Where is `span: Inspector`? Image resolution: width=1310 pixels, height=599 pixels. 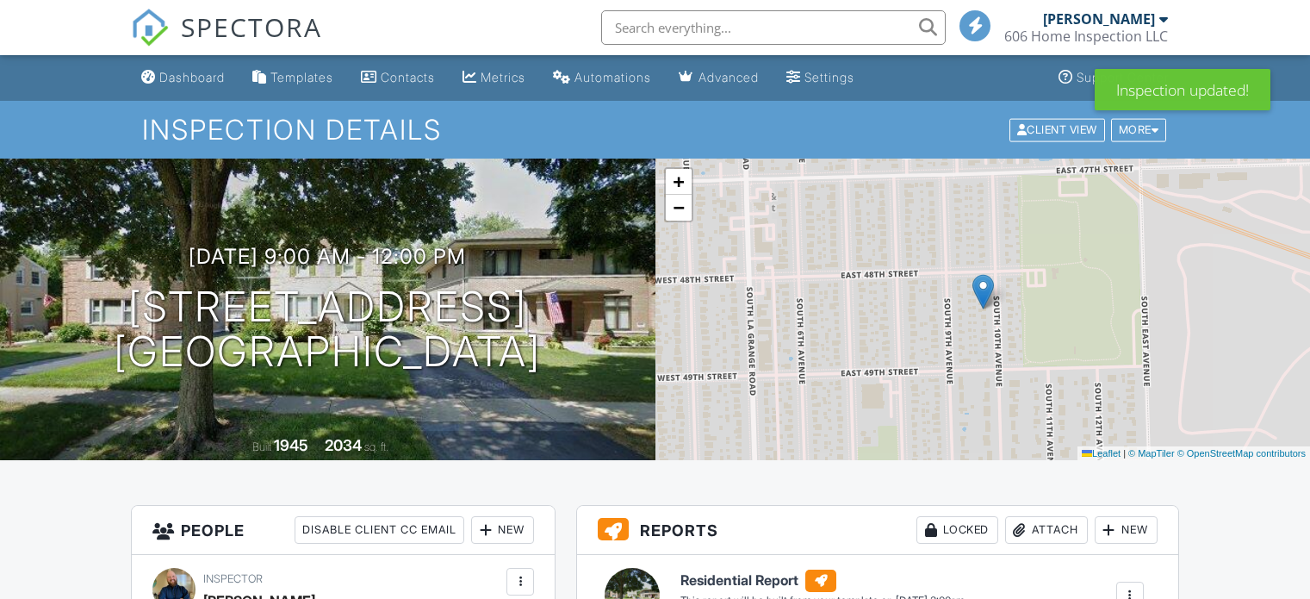 span: Inspector is located at coordinates (233, 578).